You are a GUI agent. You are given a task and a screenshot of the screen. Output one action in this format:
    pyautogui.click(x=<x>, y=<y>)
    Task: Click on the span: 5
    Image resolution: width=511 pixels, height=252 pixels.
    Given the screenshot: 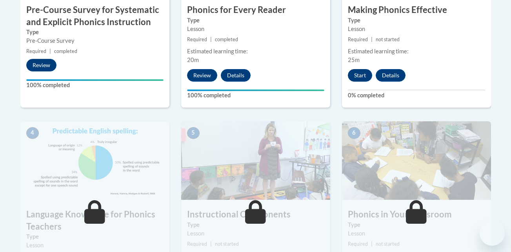 What is the action you would take?
    pyautogui.click(x=193, y=133)
    